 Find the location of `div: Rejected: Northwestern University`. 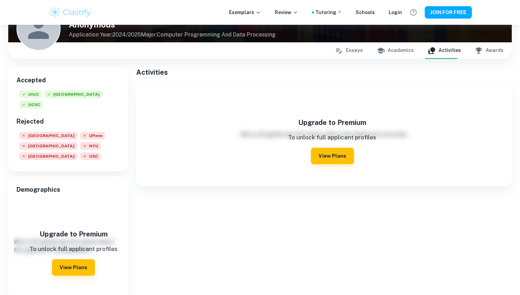

div: Rejected: Northwestern University is located at coordinates (48, 158).